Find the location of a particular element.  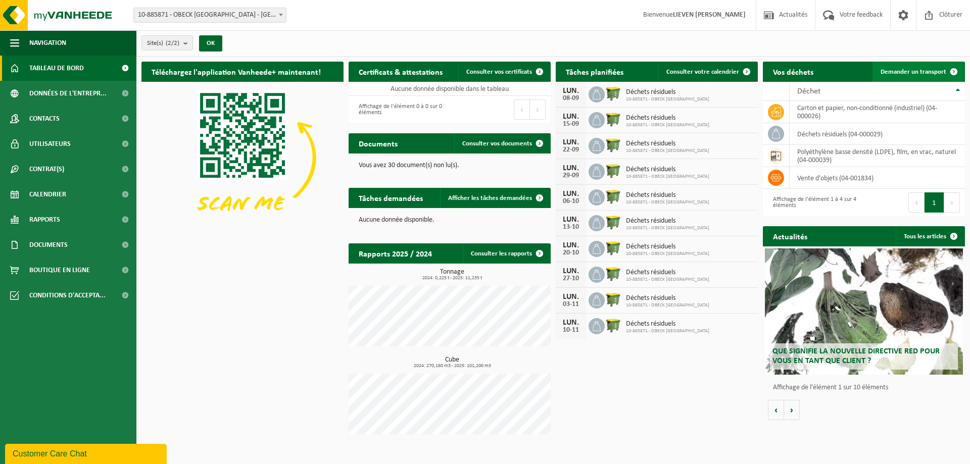

p: Aucune donnée disponible. is located at coordinates (450, 220).